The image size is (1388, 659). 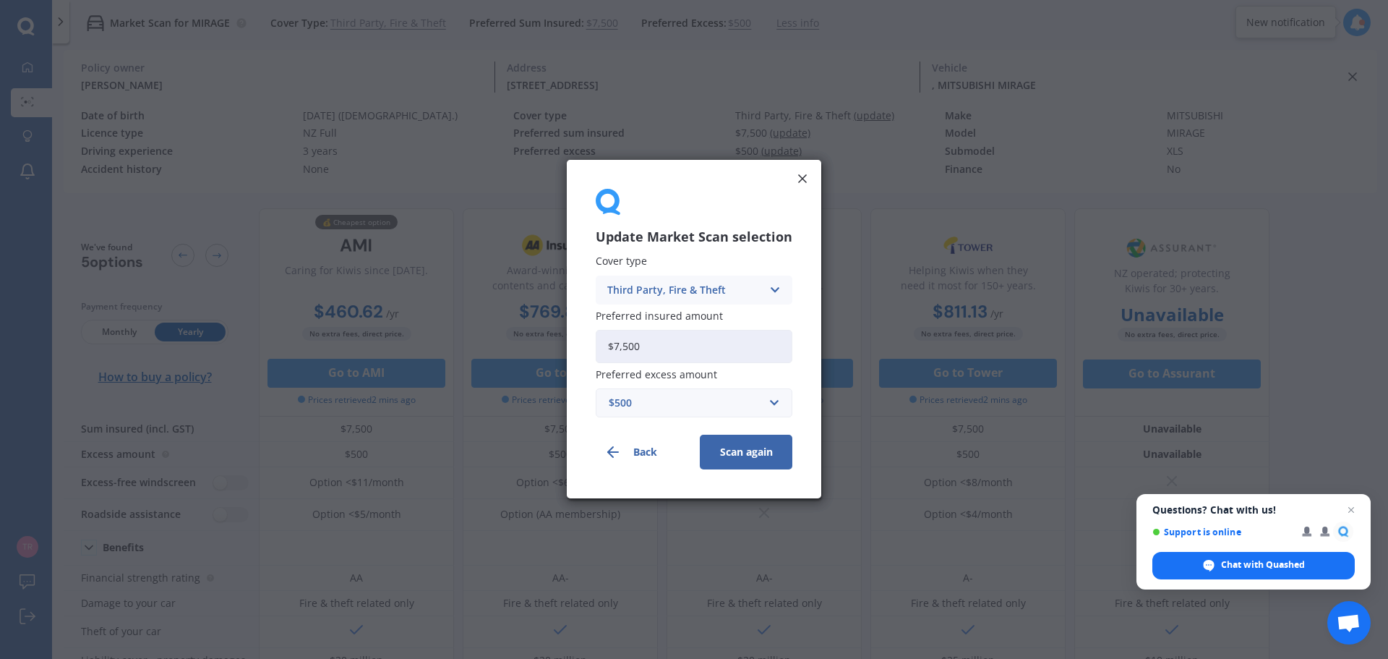 I want to click on div: $500, so click(x=686, y=404).